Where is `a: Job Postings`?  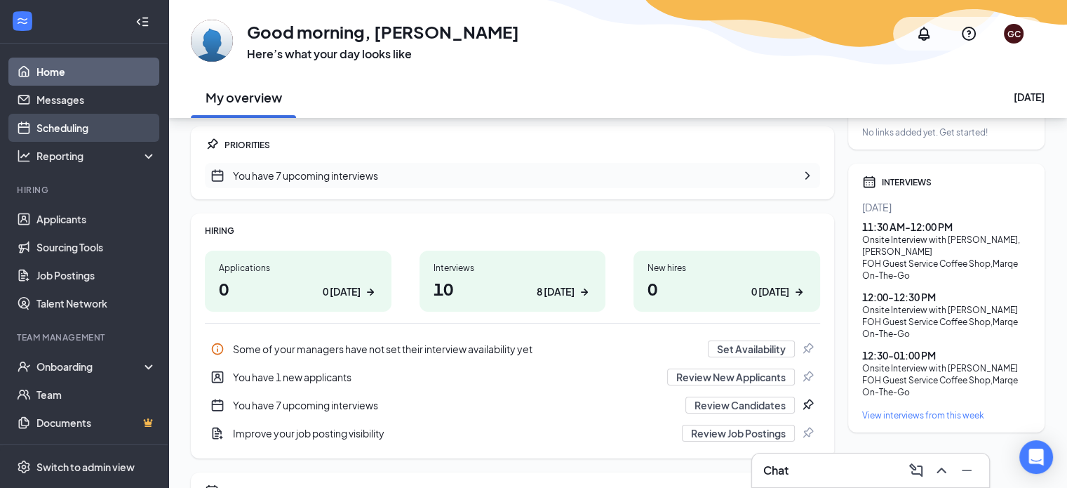 a: Job Postings is located at coordinates (96, 275).